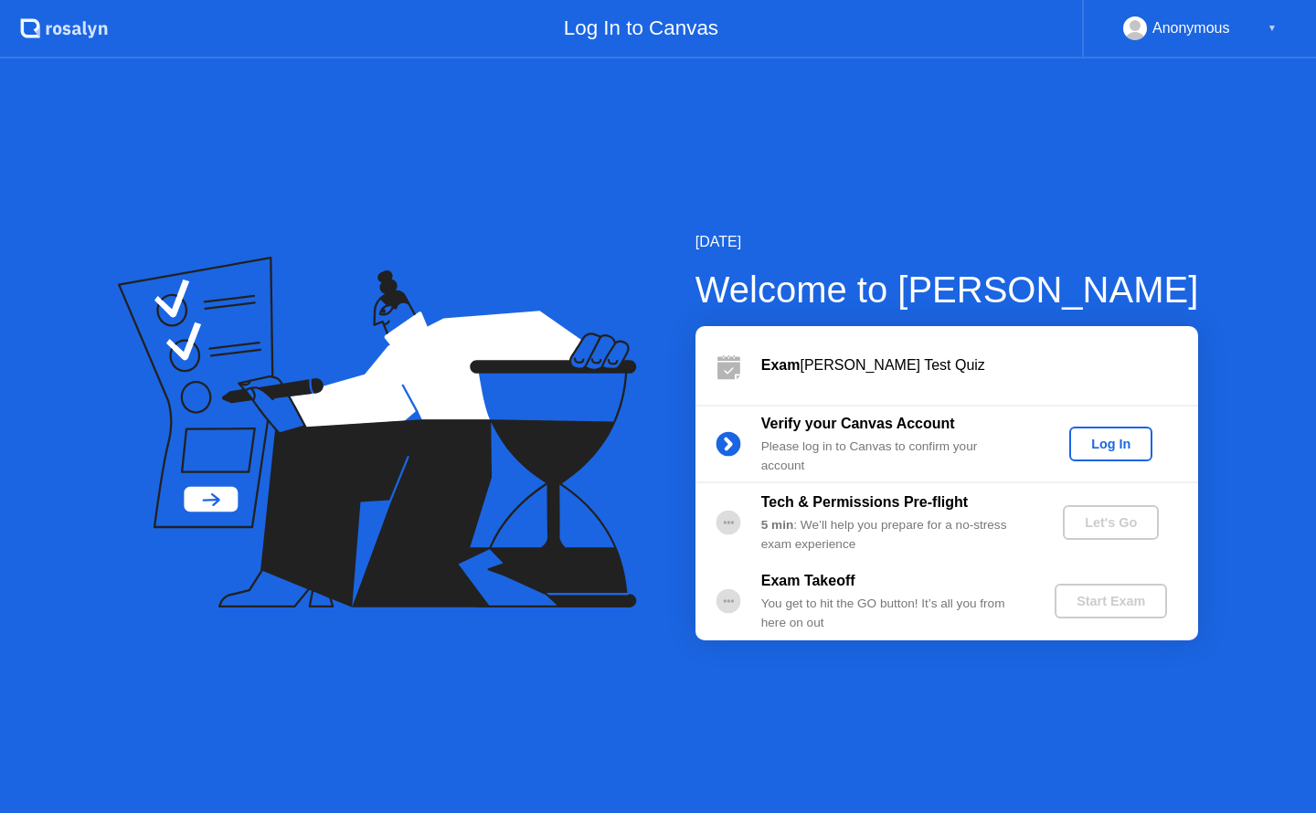  What do you see at coordinates (893, 613) in the screenshot?
I see `div: You get to hit the GO button! It’s all you from here on out` at bounding box center [893, 613].